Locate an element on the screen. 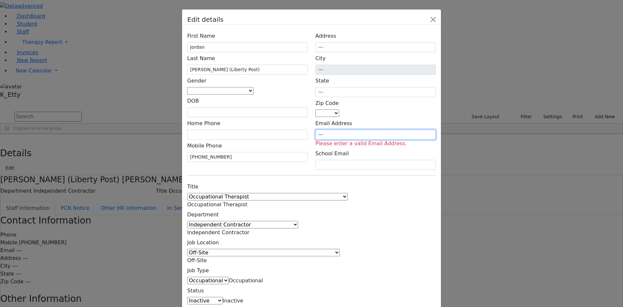  span: Occupational is located at coordinates (246, 280).